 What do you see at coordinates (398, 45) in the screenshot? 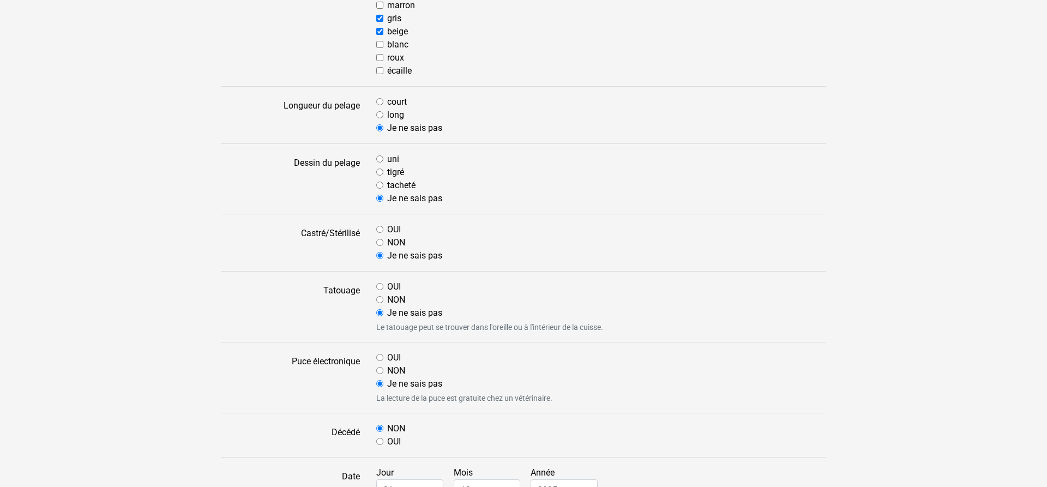
I see `label: blanc` at bounding box center [398, 45].